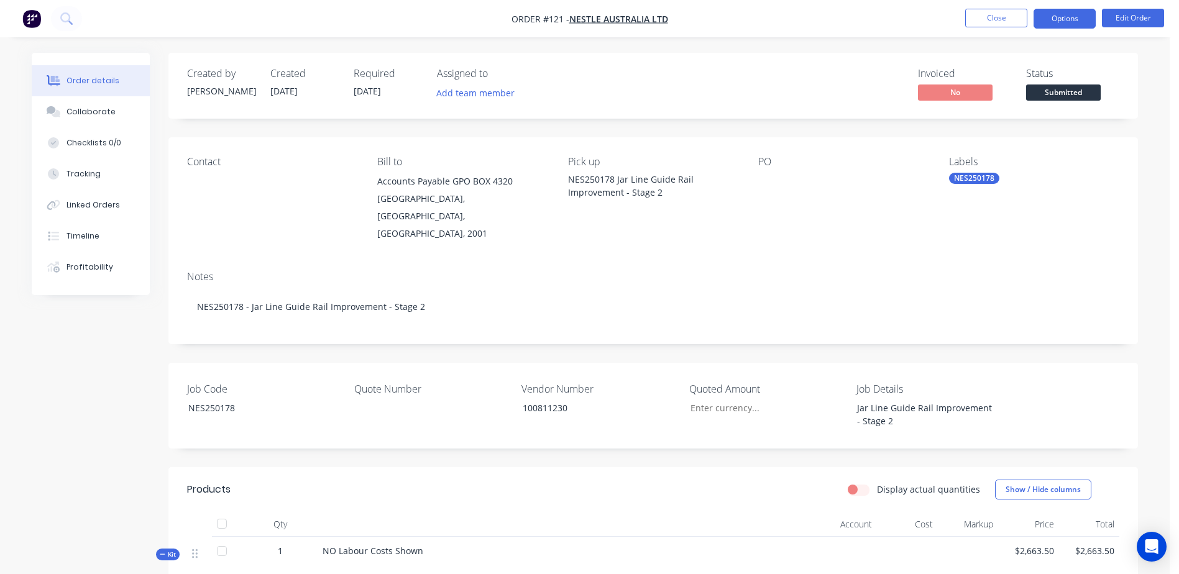 This screenshot has height=574, width=1179. What do you see at coordinates (1064, 92) in the screenshot?
I see `span: Submitted` at bounding box center [1064, 92].